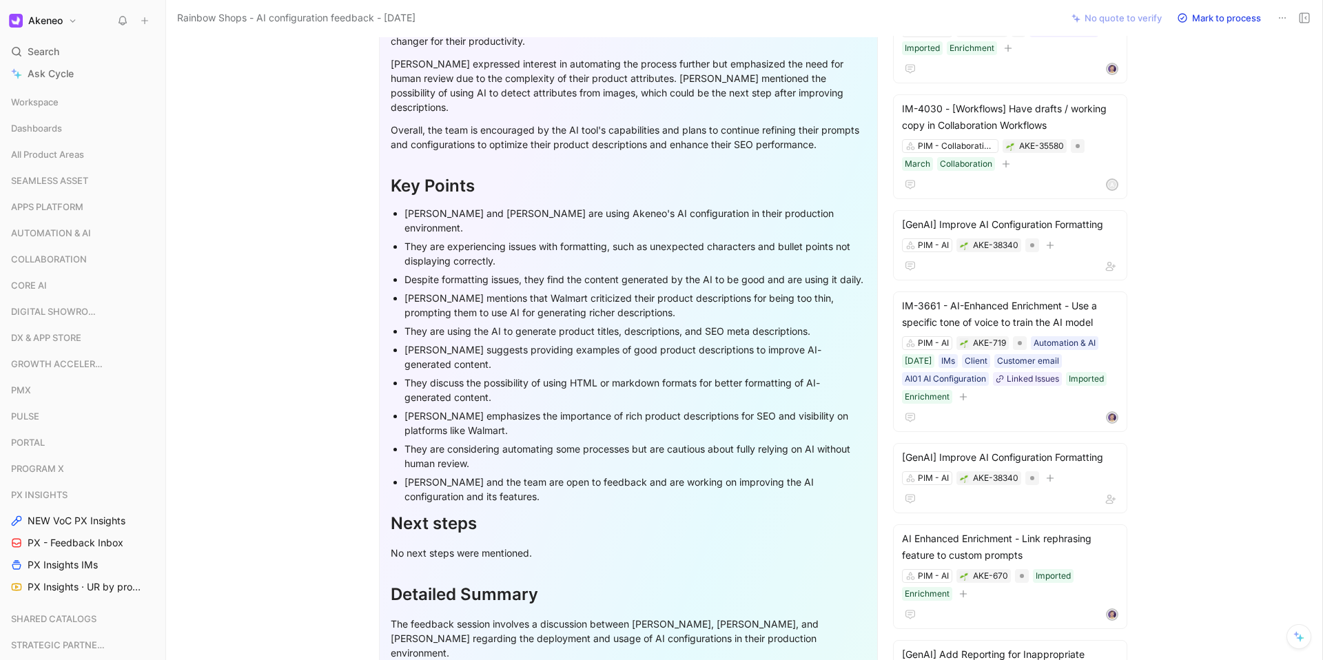  Describe the element at coordinates (83, 541) in the screenshot. I see `div: PX INSIGHTSNEW VoC PX InsightsPX - Feedback InboxPX Insights IMsPX Insights · UR by project` at that location.